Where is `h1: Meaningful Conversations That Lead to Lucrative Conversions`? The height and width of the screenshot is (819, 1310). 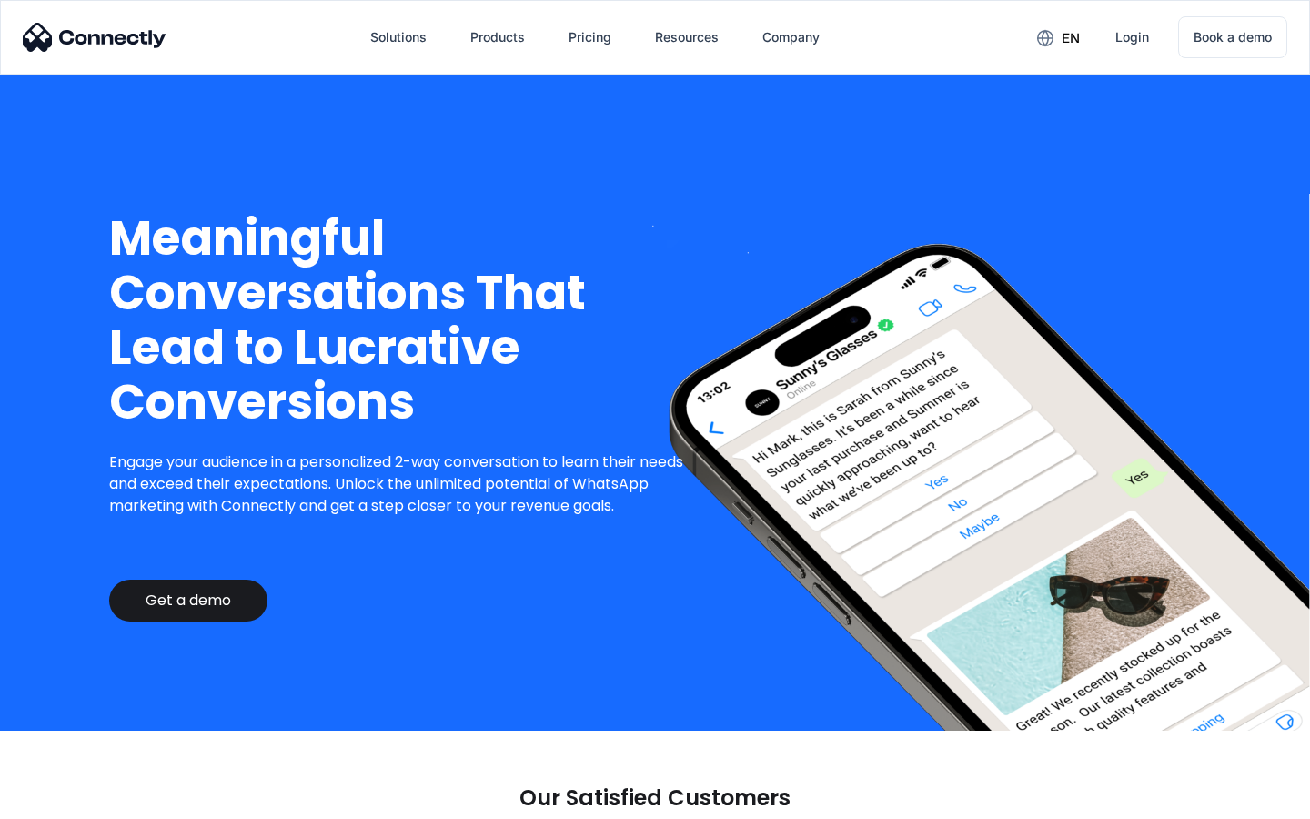 h1: Meaningful Conversations That Lead to Lucrative Conversions is located at coordinates (403, 320).